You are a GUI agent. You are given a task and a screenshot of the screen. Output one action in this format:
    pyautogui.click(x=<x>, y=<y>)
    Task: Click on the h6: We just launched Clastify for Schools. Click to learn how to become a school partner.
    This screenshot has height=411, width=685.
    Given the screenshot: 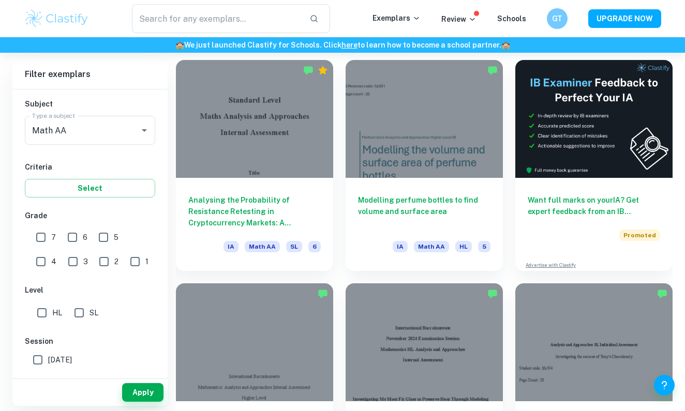 What is the action you would take?
    pyautogui.click(x=343, y=45)
    